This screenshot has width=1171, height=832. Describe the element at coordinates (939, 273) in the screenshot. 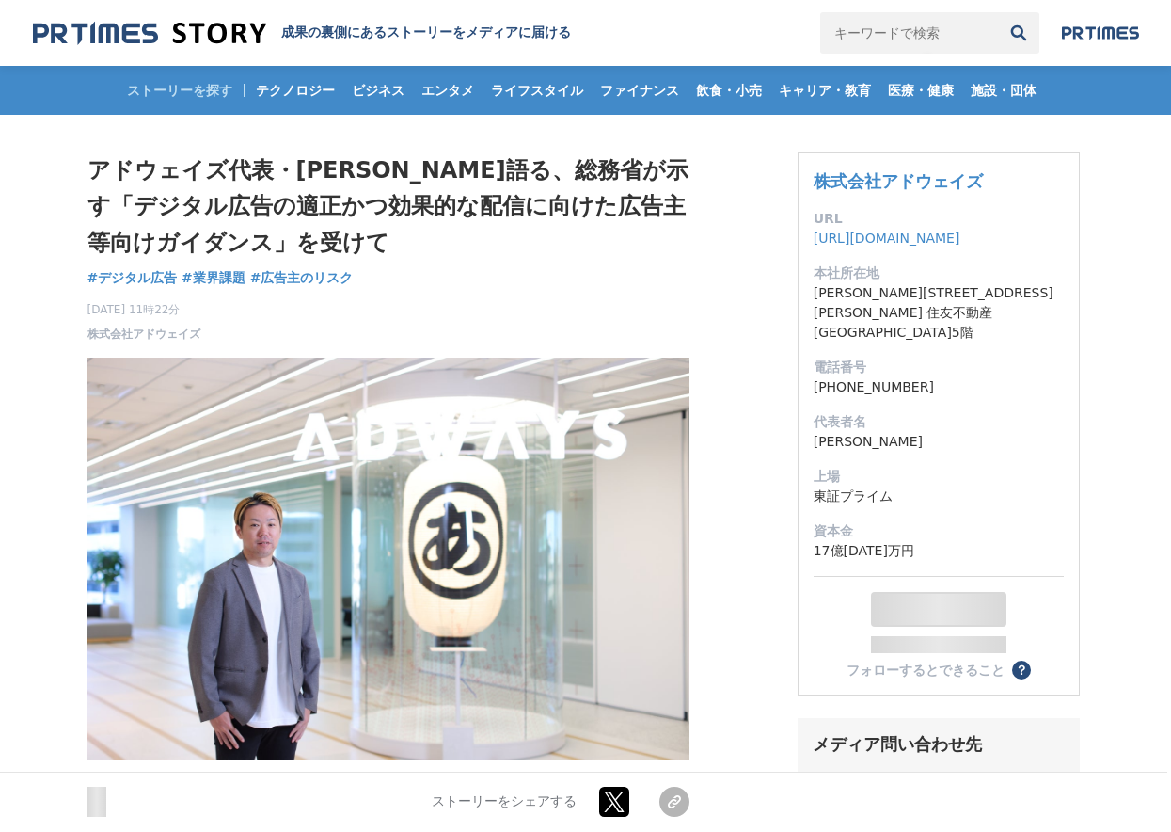

I see `dt: 本社所在地` at that location.